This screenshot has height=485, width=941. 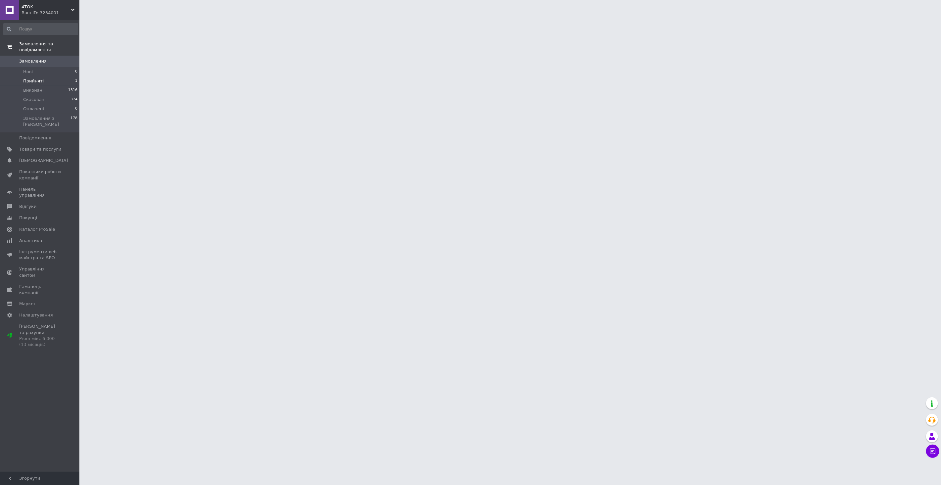 I want to click on span: Оплачені, so click(x=33, y=109).